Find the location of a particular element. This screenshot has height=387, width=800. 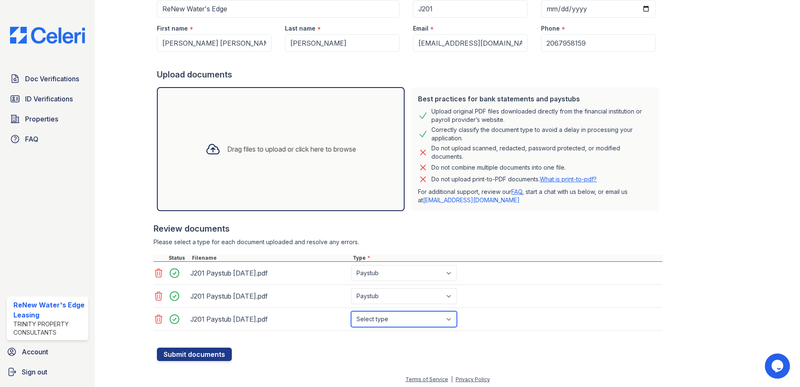

div: Do not combine multiple documents into one file. is located at coordinates (498, 167).